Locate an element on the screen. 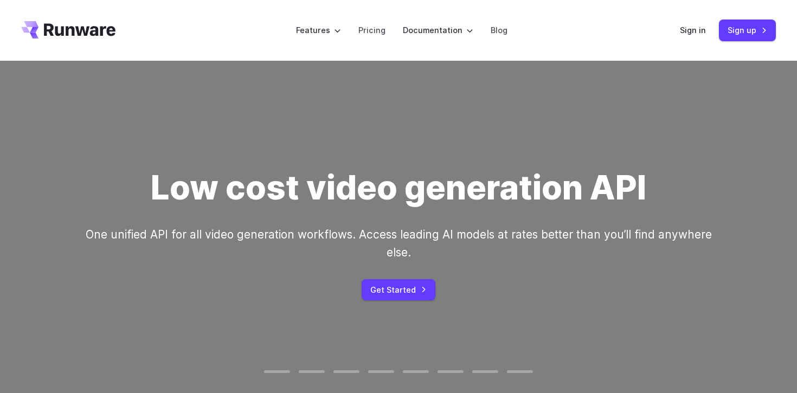 This screenshot has width=797, height=393. label: Features is located at coordinates (318, 30).